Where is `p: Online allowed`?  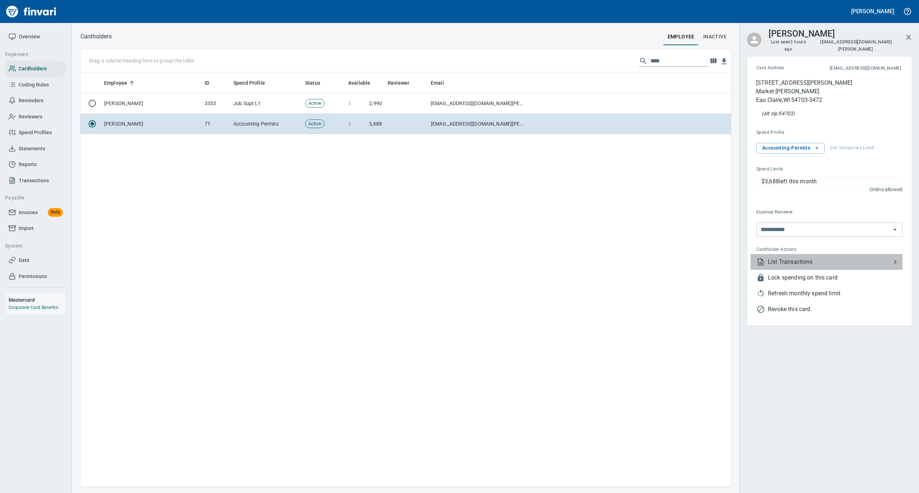 p: Online allowed is located at coordinates (827, 190).